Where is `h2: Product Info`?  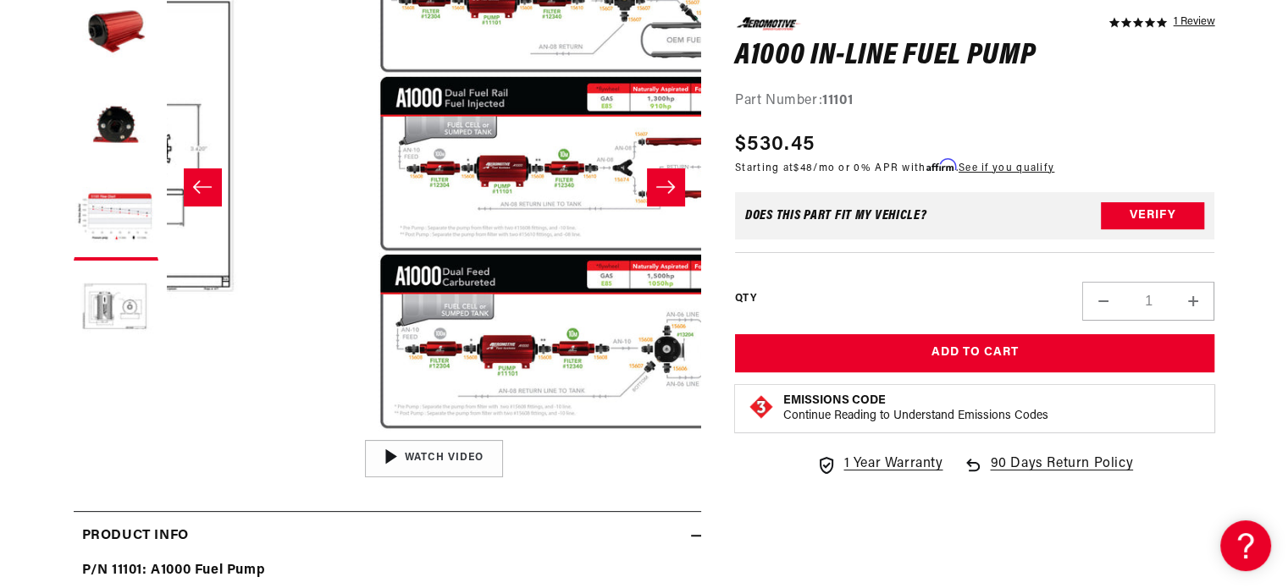 h2: Product Info is located at coordinates (135, 537).